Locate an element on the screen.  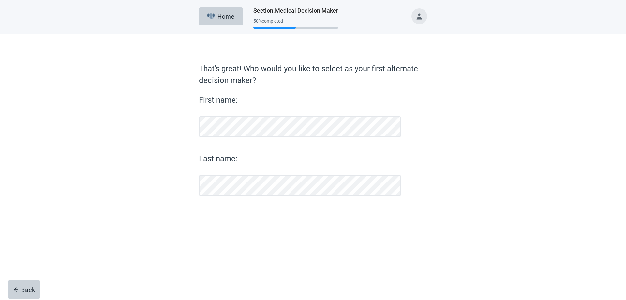
button: arrow-leftBack is located at coordinates (24, 289).